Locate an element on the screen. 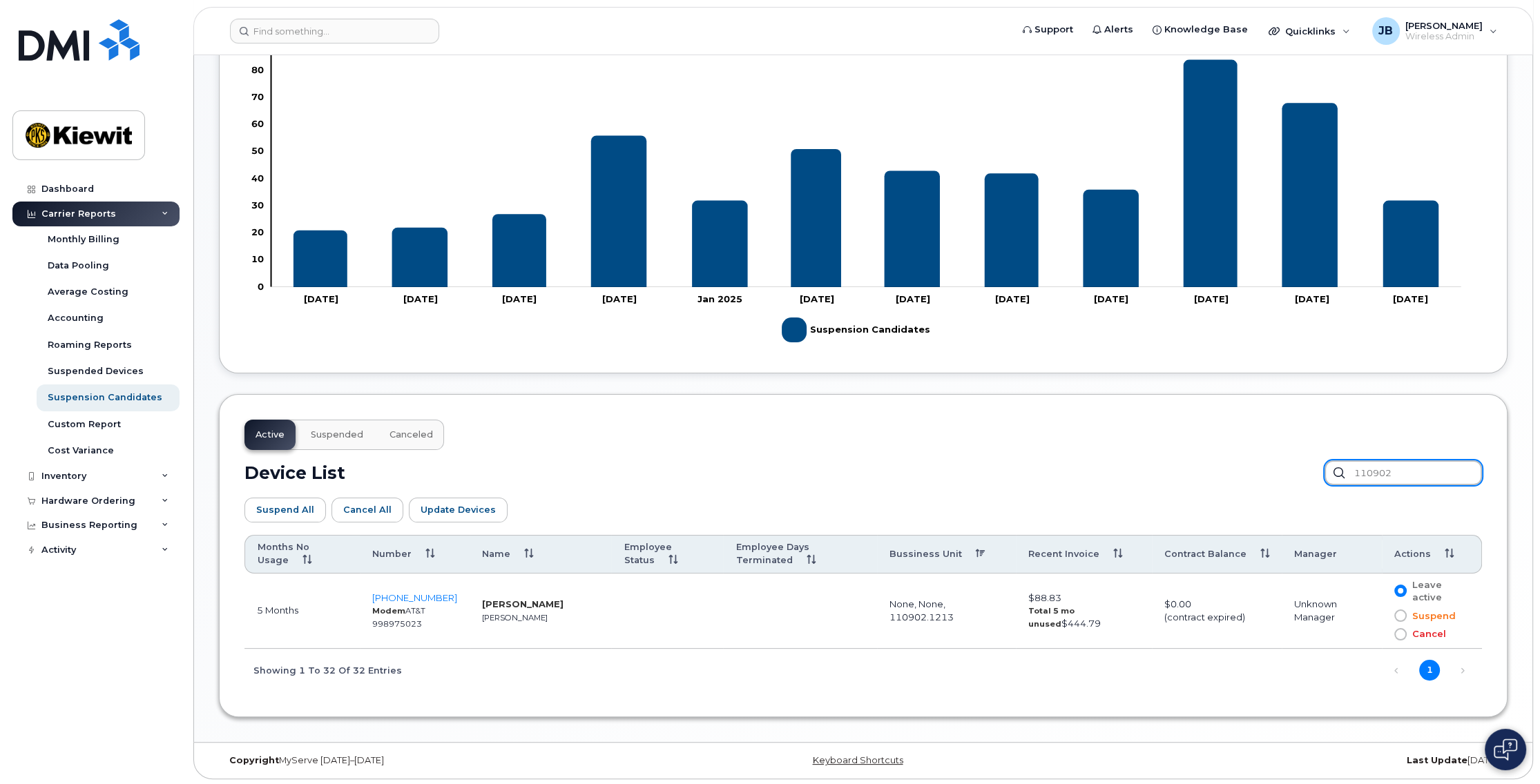 The image size is (1540, 784). tspan: 30 is located at coordinates (258, 205).